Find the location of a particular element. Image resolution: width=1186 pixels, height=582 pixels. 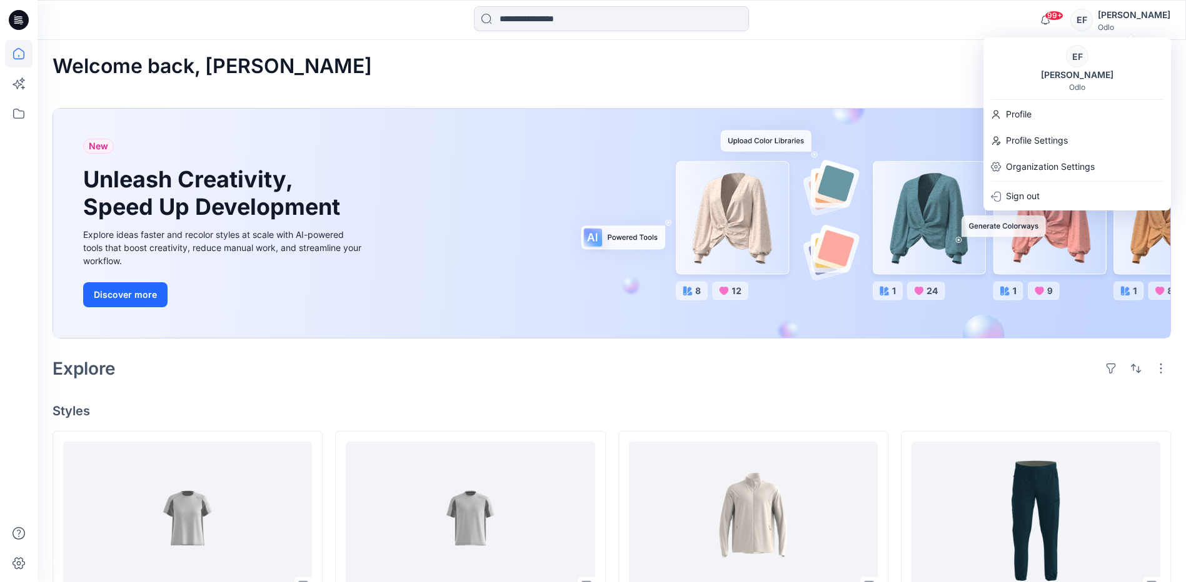

h4: Styles is located at coordinates (611, 411).